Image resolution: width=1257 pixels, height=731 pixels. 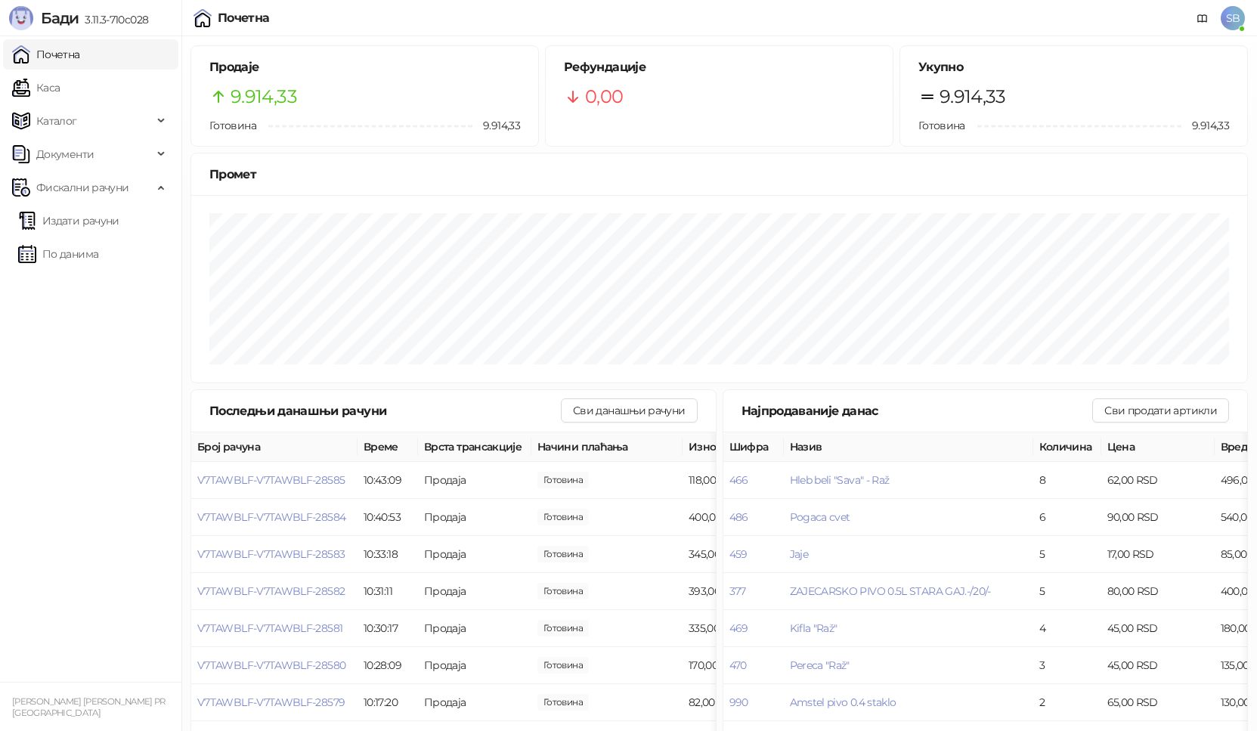 What do you see at coordinates (563, 554) in the screenshot?
I see `span: 345,00` at bounding box center [563, 554].